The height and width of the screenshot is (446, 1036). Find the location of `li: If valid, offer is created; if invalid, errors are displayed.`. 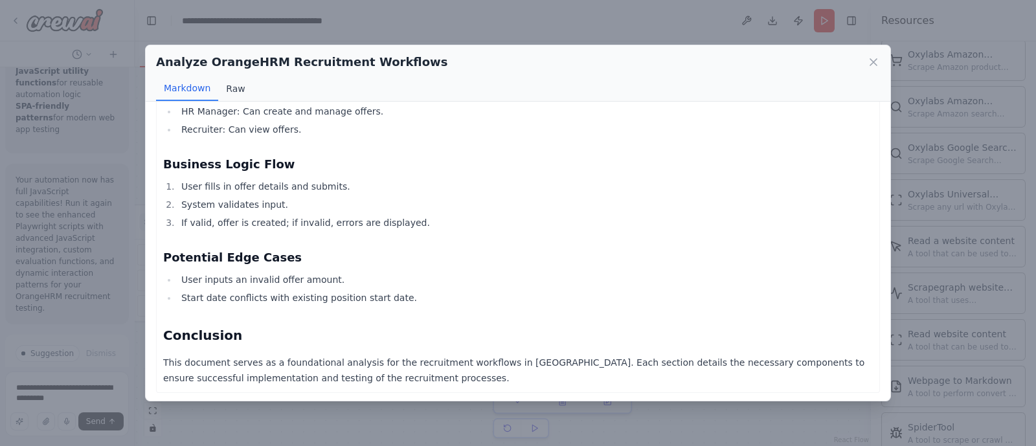

li: If valid, offer is created; if invalid, errors are displayed. is located at coordinates (525, 223).